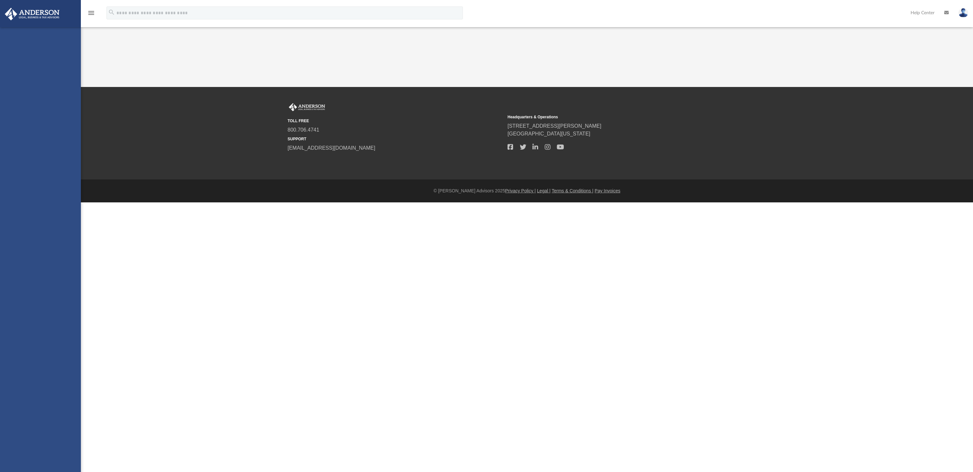  I want to click on i: menu, so click(91, 13).